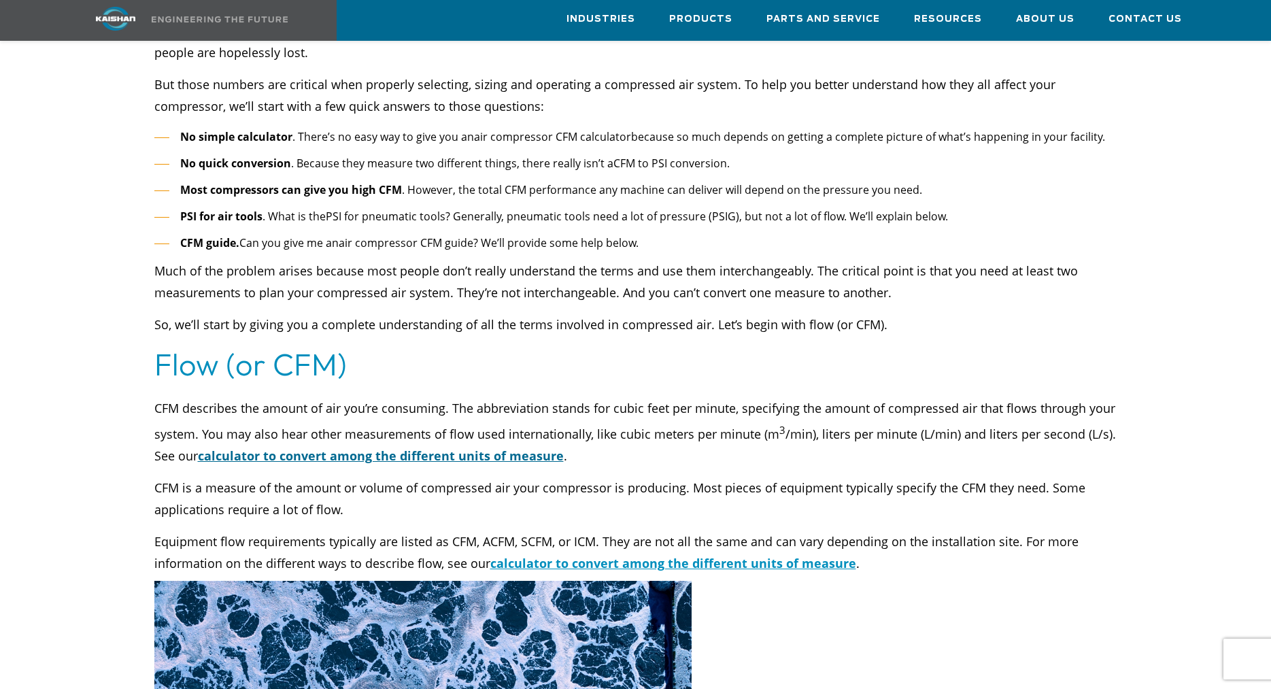 Image resolution: width=1271 pixels, height=689 pixels. I want to click on li: . However, the total CFM performance any machine can deliver will depend on the pressure you need., so click(636, 190).